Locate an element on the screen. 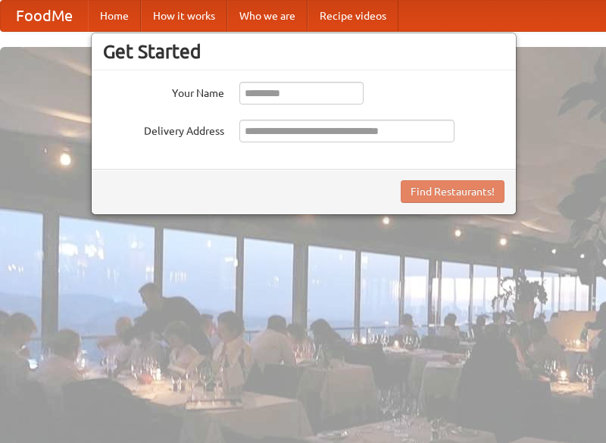 Image resolution: width=606 pixels, height=443 pixels. a: FoodMe is located at coordinates (44, 16).